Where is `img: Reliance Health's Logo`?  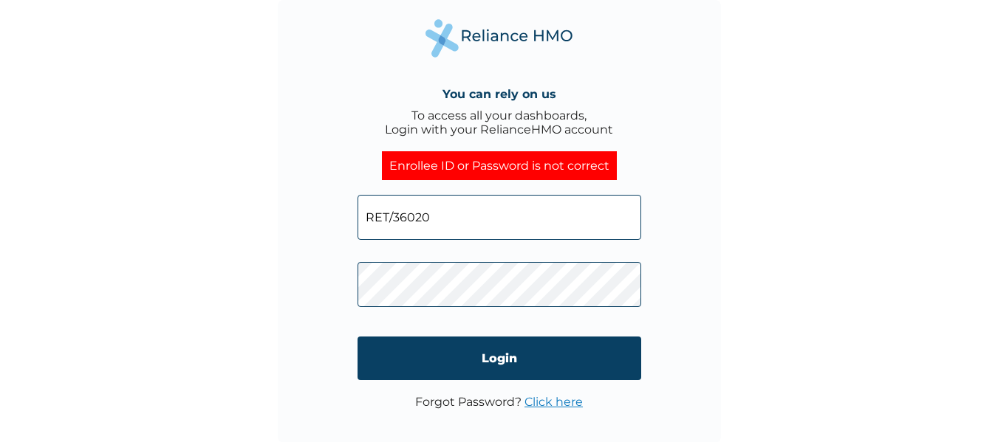 img: Reliance Health's Logo is located at coordinates (499, 38).